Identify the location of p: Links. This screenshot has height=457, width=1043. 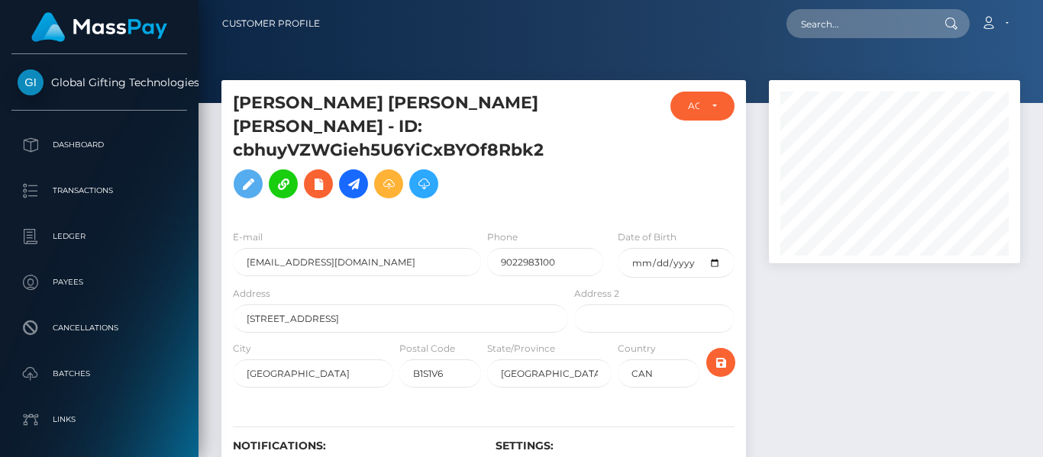
(99, 420).